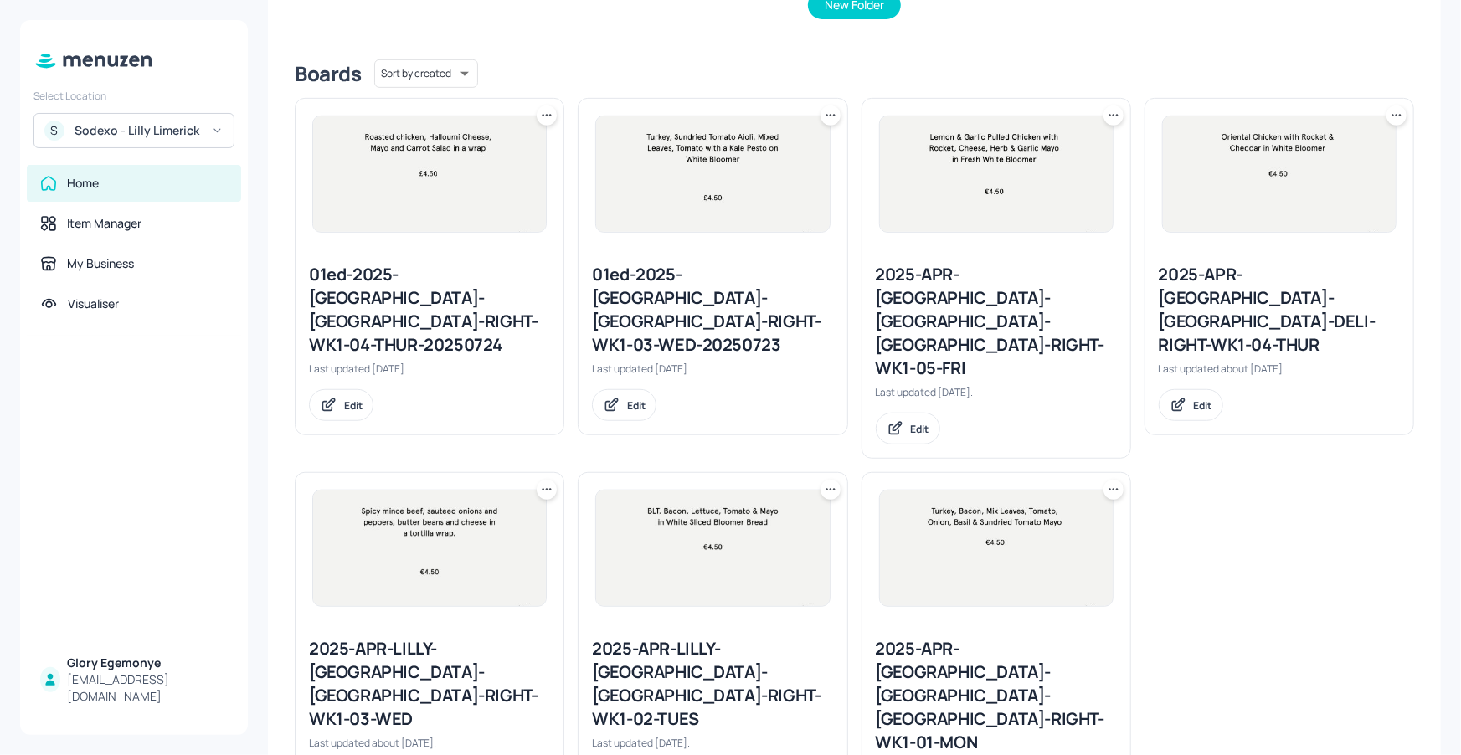  Describe the element at coordinates (430, 549) in the screenshot. I see `img: 2025-06-25-1750846136131wy5mki5brzb.jpeg` at that location.